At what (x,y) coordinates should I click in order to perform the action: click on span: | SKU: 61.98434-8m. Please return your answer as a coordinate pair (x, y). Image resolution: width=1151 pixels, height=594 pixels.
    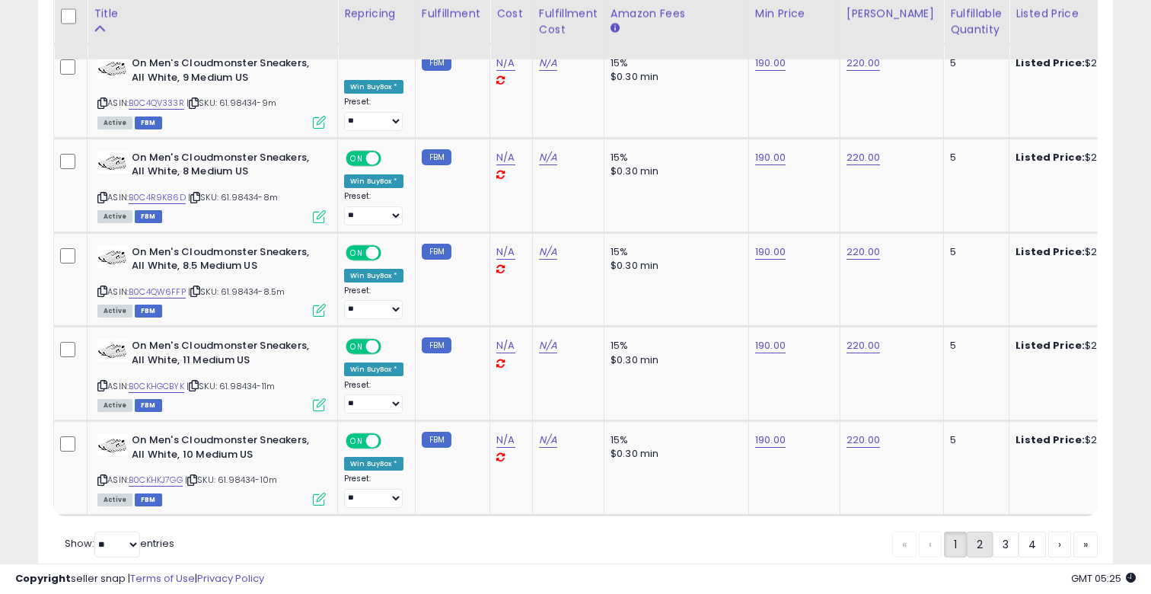
    Looking at the image, I should click on (233, 197).